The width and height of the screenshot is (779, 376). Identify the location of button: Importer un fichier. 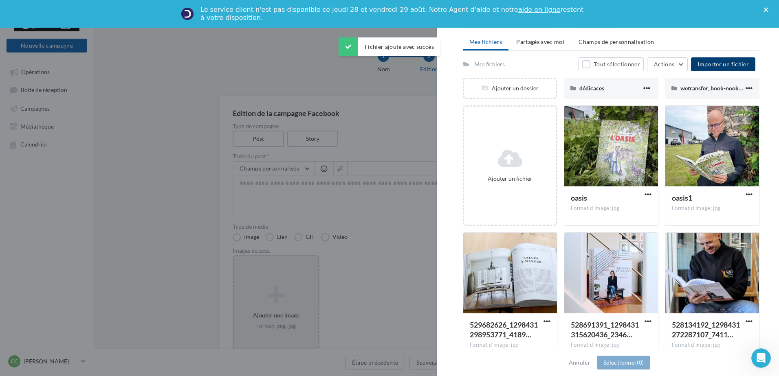
(723, 64).